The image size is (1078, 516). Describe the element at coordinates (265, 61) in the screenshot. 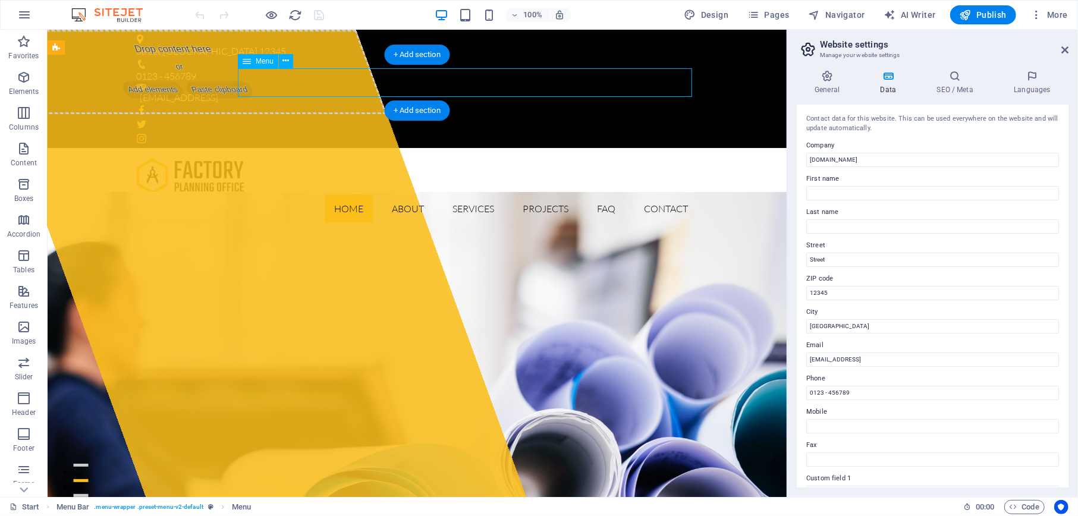

I see `span: Menu` at that location.